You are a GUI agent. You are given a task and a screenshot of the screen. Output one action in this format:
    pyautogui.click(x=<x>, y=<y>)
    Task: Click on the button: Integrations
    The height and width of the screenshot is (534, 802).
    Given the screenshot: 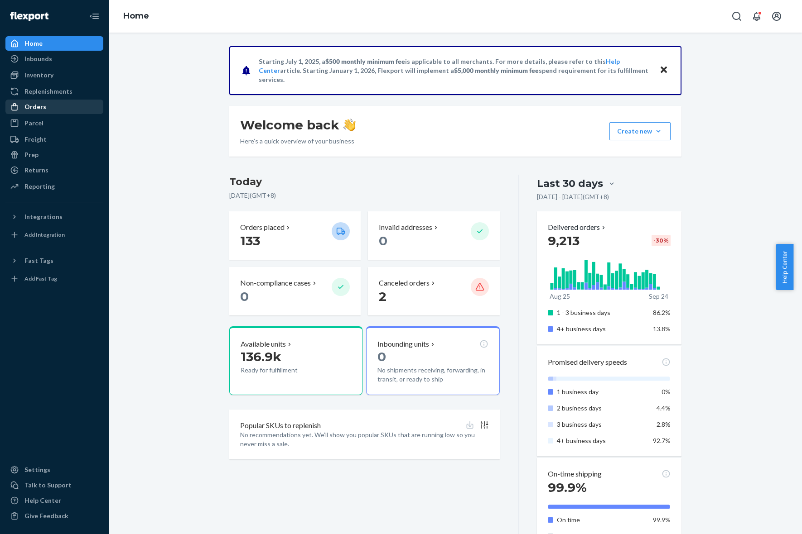 What is the action you would take?
    pyautogui.click(x=54, y=217)
    